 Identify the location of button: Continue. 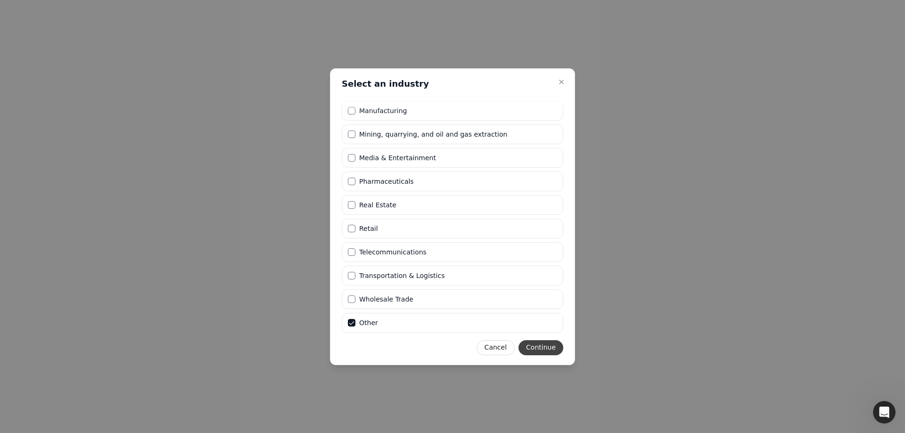
(541, 348).